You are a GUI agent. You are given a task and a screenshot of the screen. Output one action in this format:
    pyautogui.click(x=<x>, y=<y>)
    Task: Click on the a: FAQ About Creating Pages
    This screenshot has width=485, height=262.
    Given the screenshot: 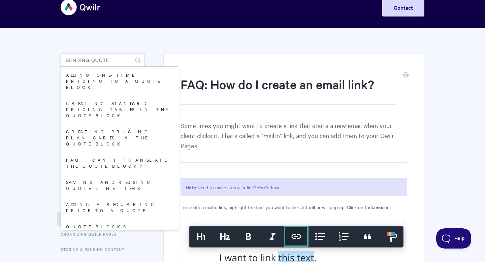 What is the action you would take?
    pyautogui.click(x=95, y=219)
    